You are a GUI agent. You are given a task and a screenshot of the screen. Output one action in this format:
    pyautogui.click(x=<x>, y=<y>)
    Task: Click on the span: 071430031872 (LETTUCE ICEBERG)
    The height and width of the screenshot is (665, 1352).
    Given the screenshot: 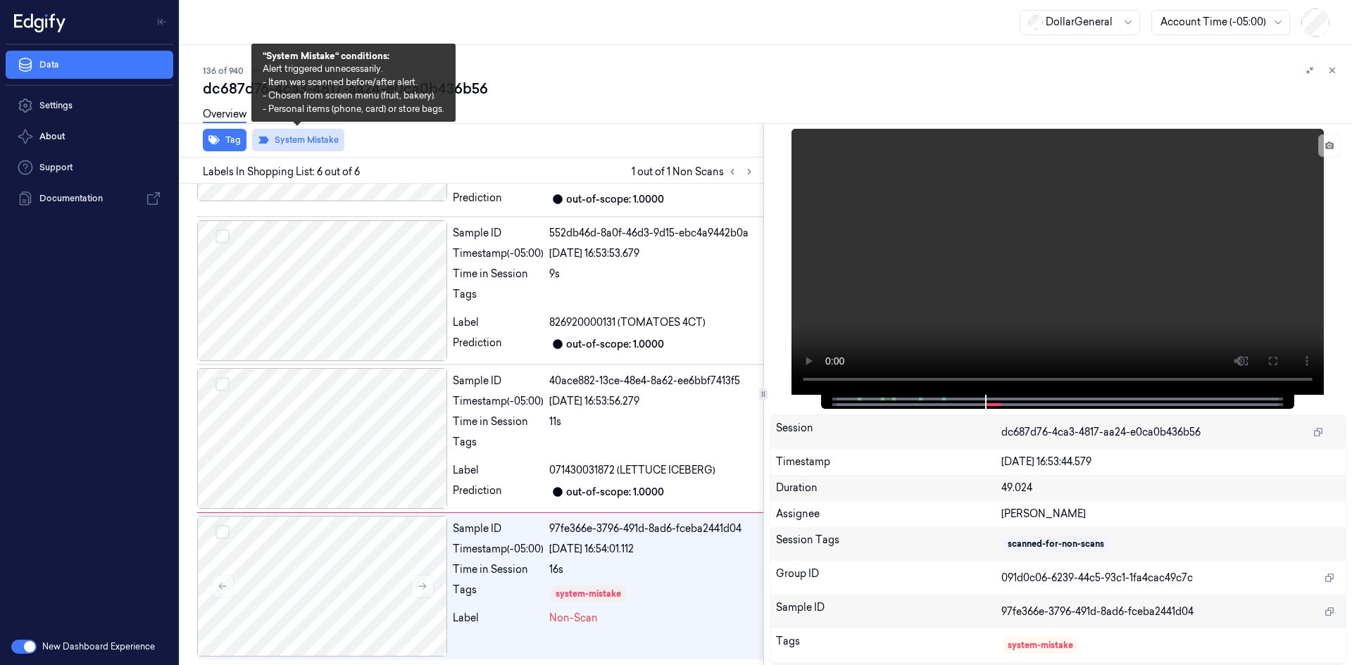 What is the action you would take?
    pyautogui.click(x=632, y=470)
    